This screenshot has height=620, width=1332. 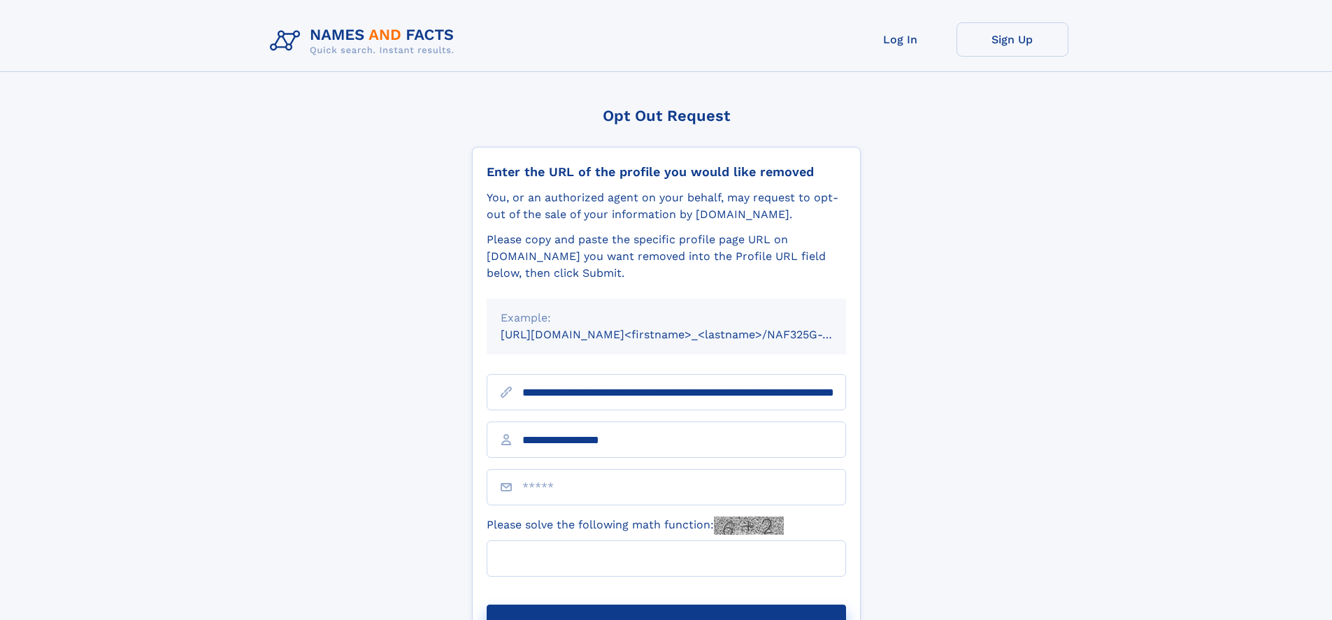 What do you see at coordinates (666, 206) in the screenshot?
I see `div: You, or an authorized agent on your behalf, may request to opt-out of the sale of your informatio...` at bounding box center [666, 206].